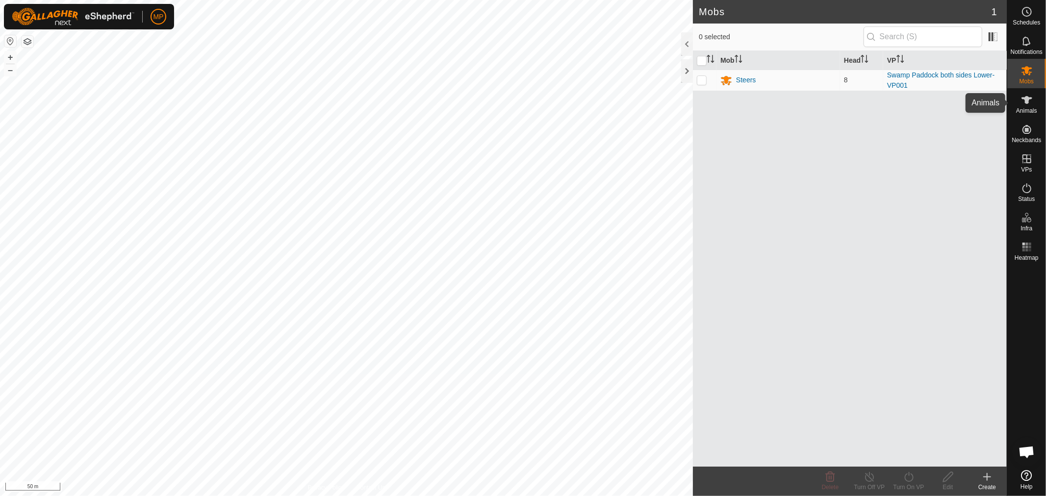 The width and height of the screenshot is (1046, 496). I want to click on span: Help, so click(1026, 487).